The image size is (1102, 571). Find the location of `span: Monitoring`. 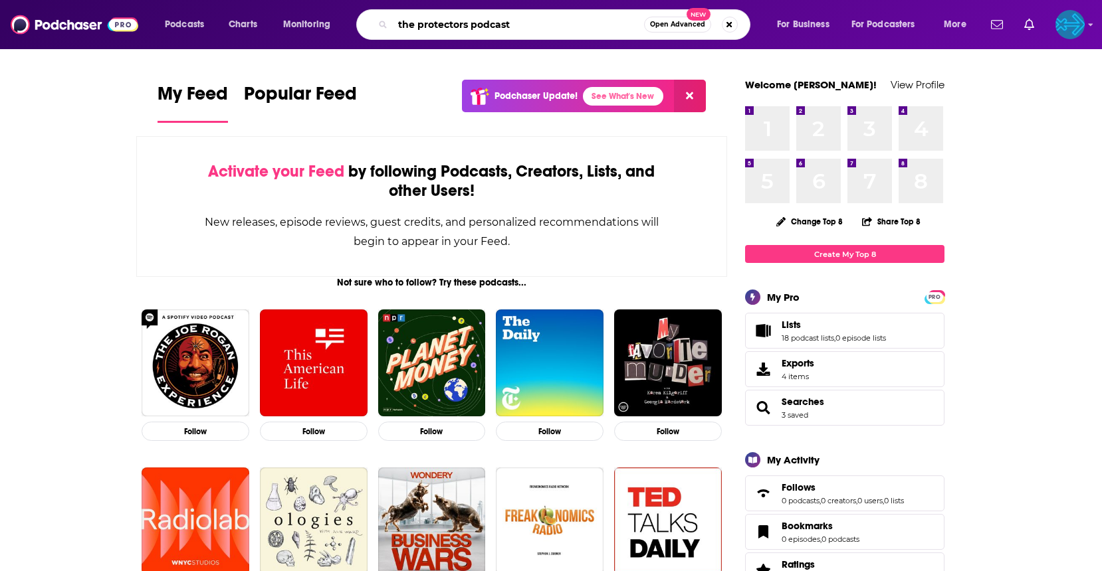

span: Monitoring is located at coordinates (306, 25).